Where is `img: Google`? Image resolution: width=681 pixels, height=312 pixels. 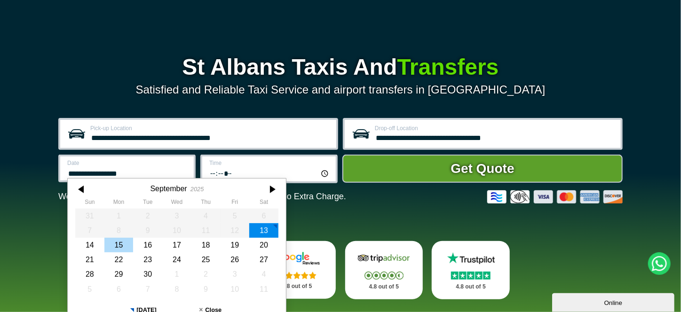
img: Google is located at coordinates (297, 259).